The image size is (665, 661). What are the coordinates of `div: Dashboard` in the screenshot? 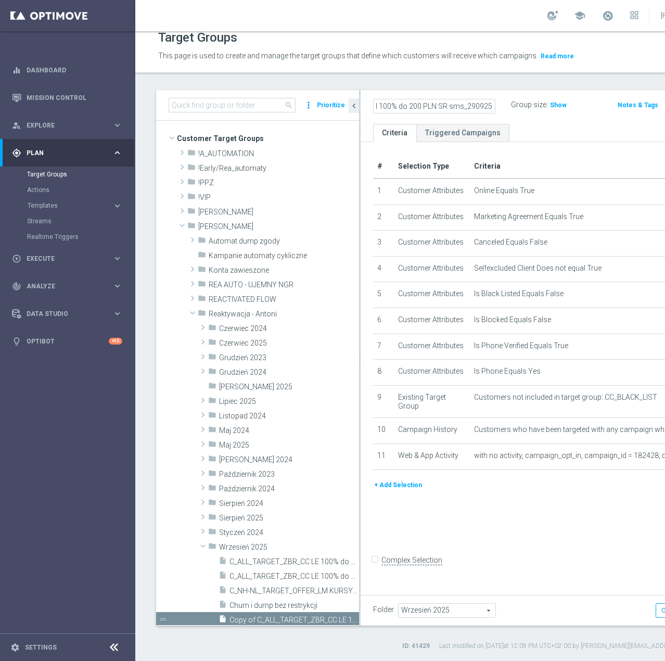 It's located at (67, 70).